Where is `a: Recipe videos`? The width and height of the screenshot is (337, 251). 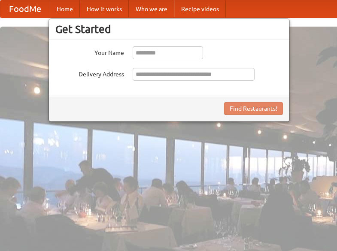
a: Recipe videos is located at coordinates (200, 9).